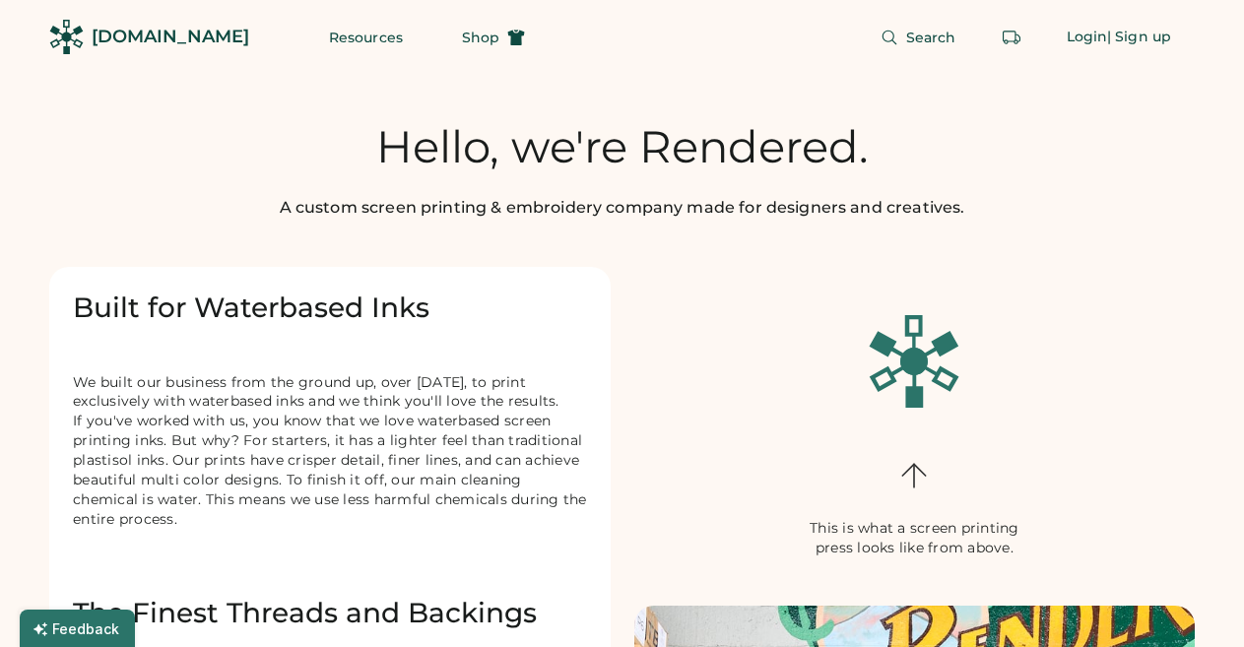 This screenshot has width=1244, height=647. Describe the element at coordinates (330, 614) in the screenshot. I see `div: The Finest Threads and Backings` at that location.